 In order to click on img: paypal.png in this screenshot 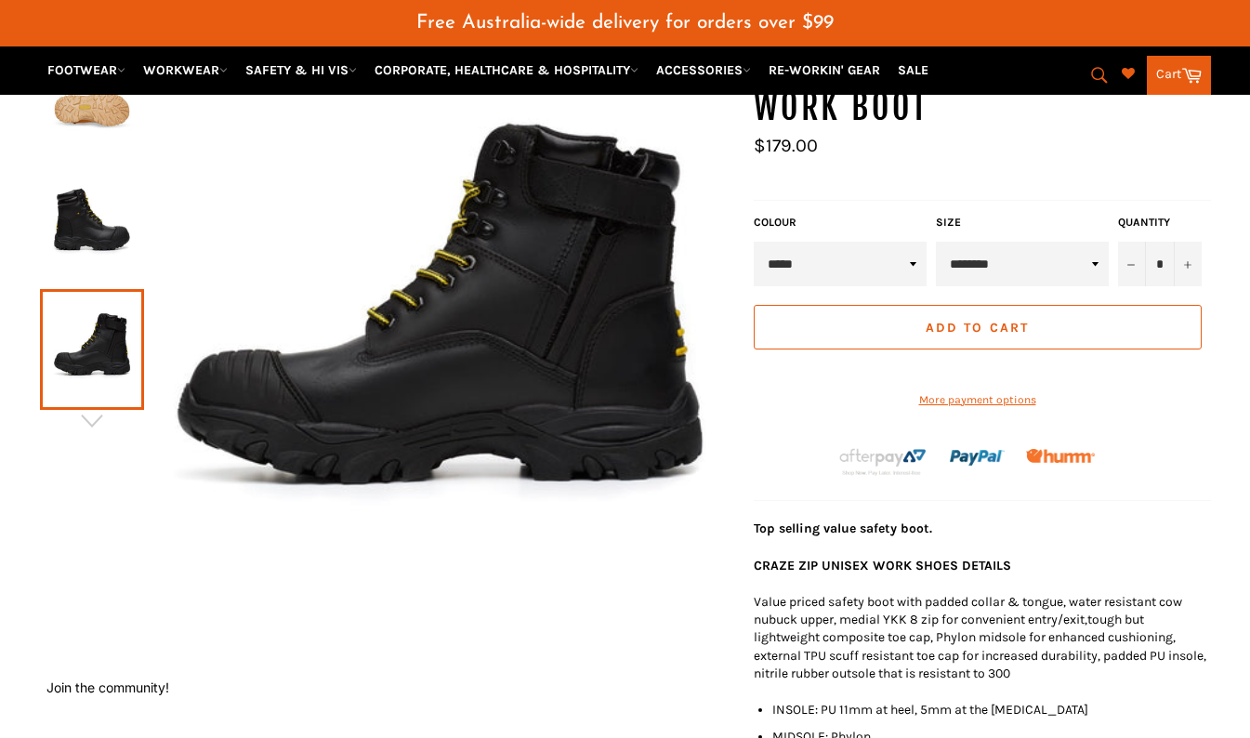, I will do `click(977, 457)`.